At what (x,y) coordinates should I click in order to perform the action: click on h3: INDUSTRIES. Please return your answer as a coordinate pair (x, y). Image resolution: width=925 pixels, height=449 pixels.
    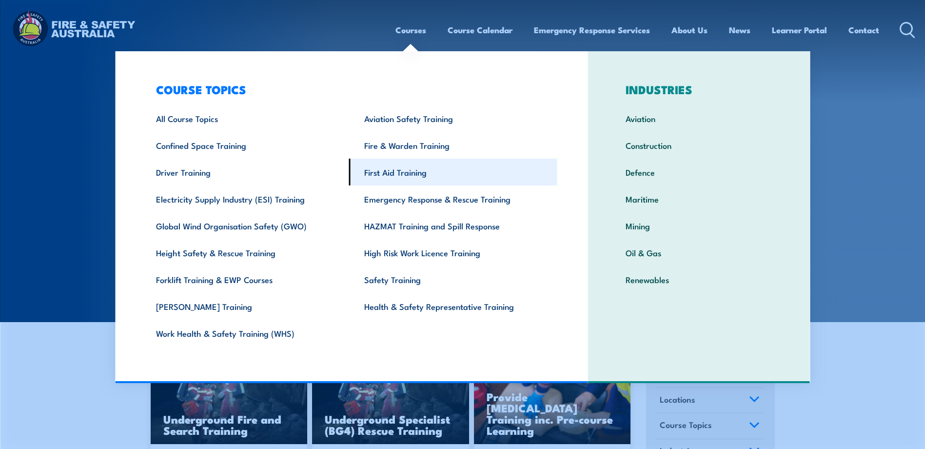
    Looking at the image, I should click on (699, 89).